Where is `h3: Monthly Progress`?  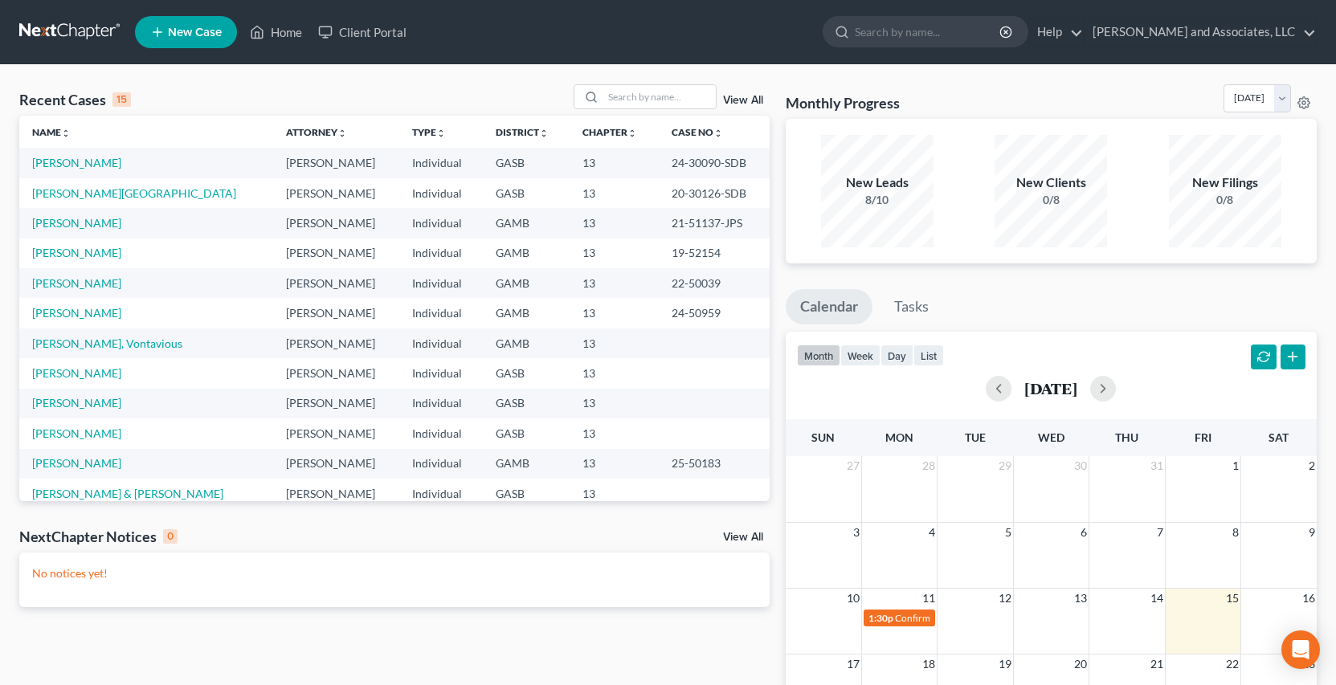
h3: Monthly Progress is located at coordinates (843, 103).